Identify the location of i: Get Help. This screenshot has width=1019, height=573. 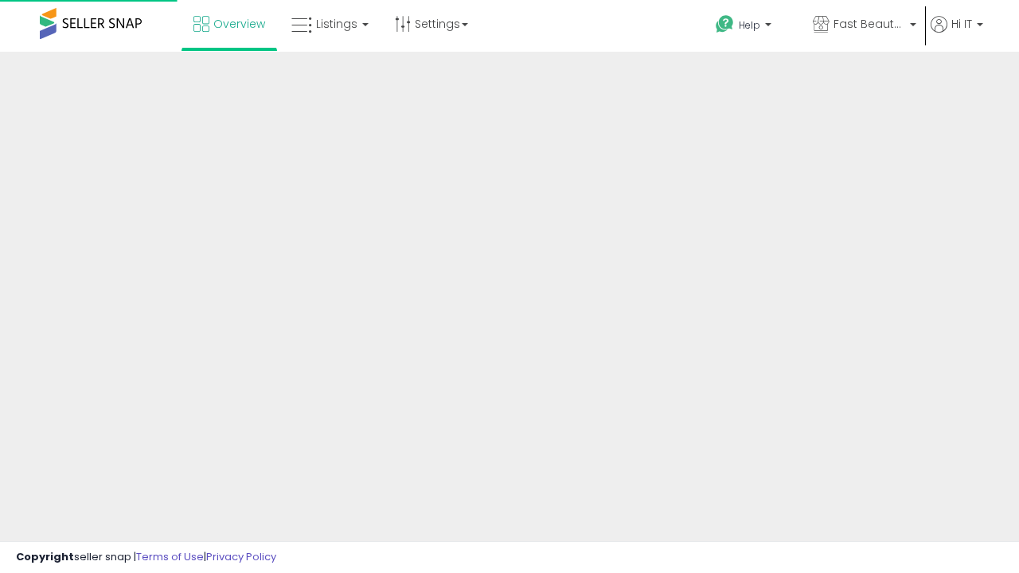
(725, 24).